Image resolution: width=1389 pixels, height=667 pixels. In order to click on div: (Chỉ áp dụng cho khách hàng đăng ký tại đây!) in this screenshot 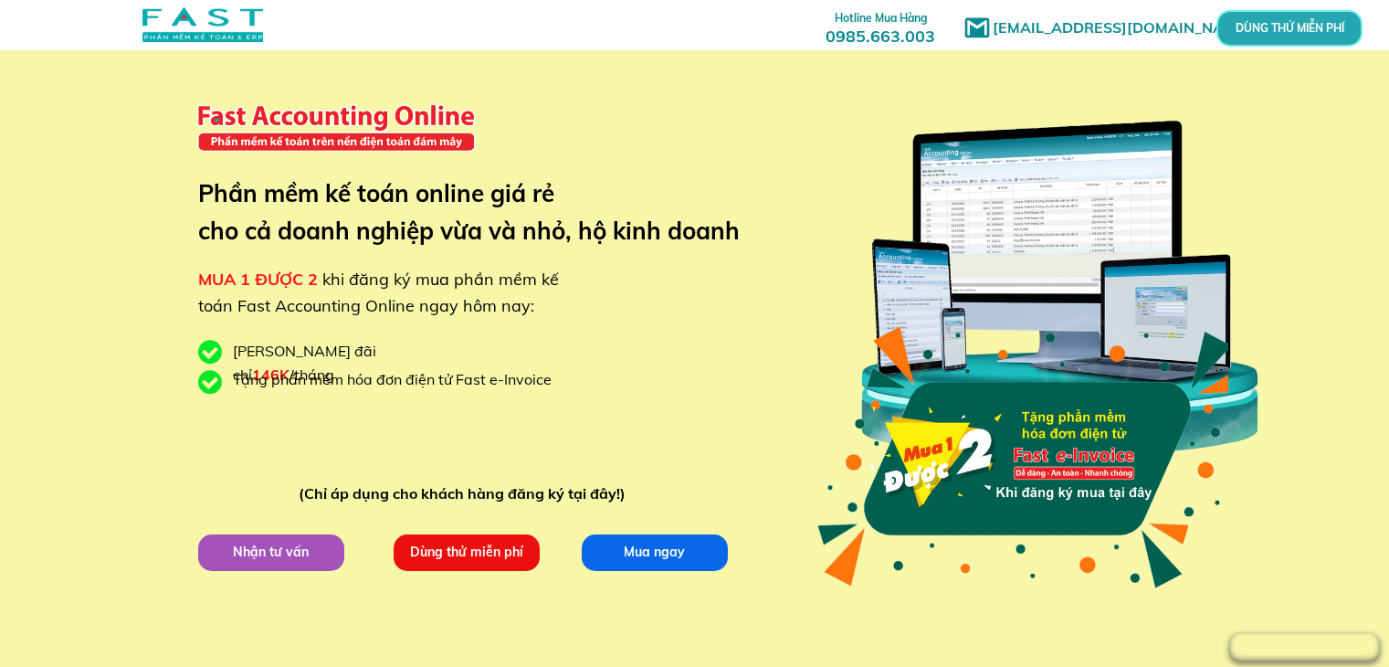, I will do `click(466, 494)`.